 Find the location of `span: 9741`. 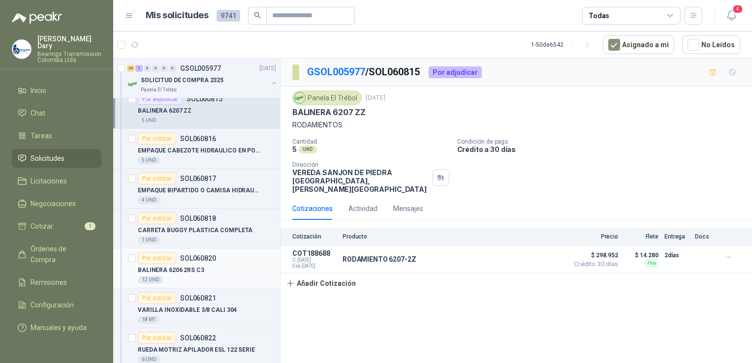

span: 9741 is located at coordinates (228, 16).